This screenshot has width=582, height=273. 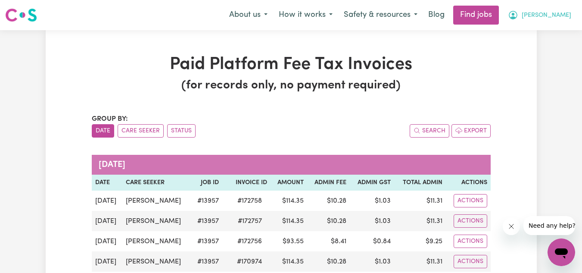 I want to click on th: Job ID, so click(x=206, y=183).